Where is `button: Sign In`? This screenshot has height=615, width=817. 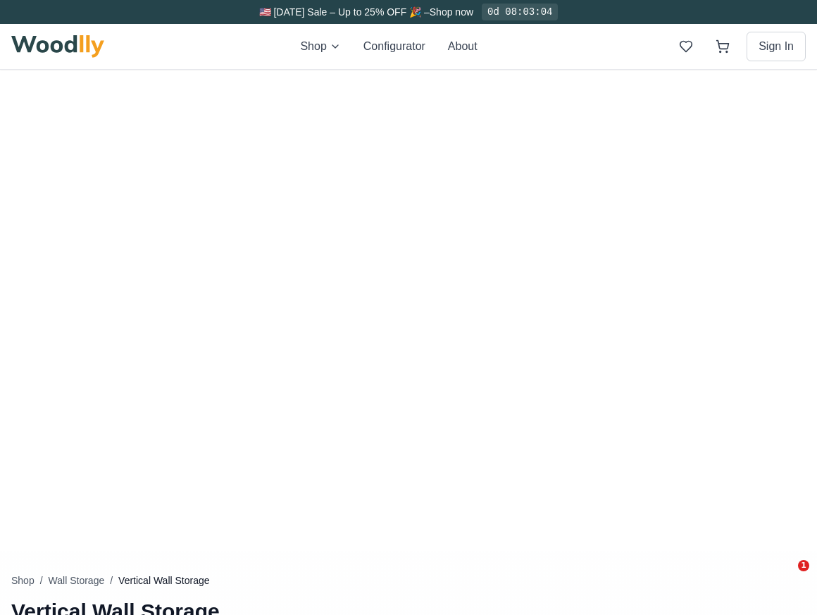 button: Sign In is located at coordinates (776, 46).